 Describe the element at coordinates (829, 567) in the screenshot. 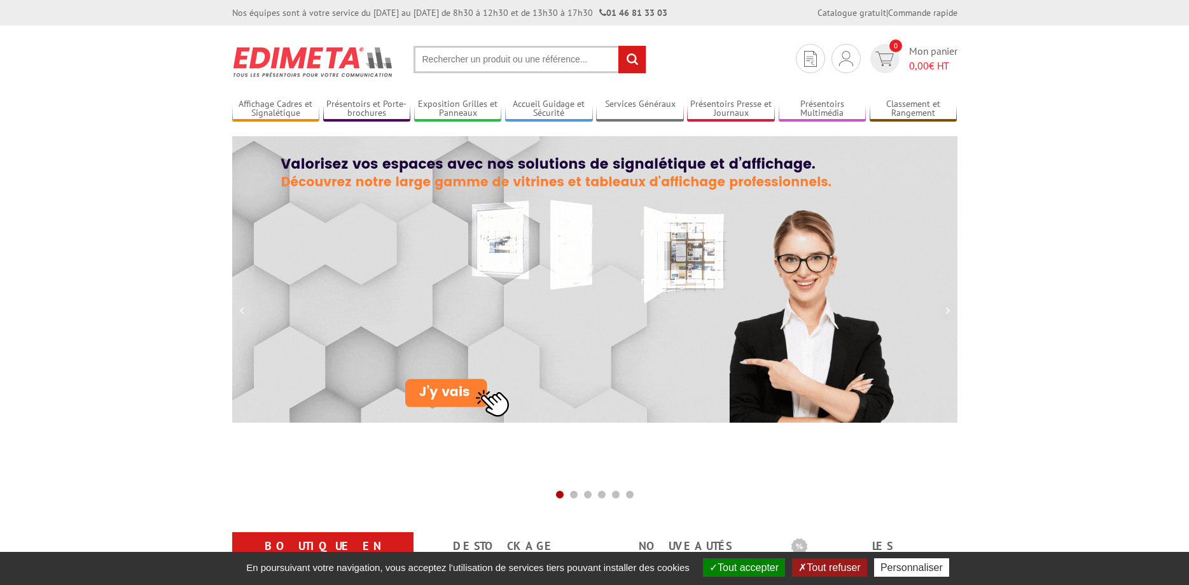

I see `button: Tout refuser` at that location.